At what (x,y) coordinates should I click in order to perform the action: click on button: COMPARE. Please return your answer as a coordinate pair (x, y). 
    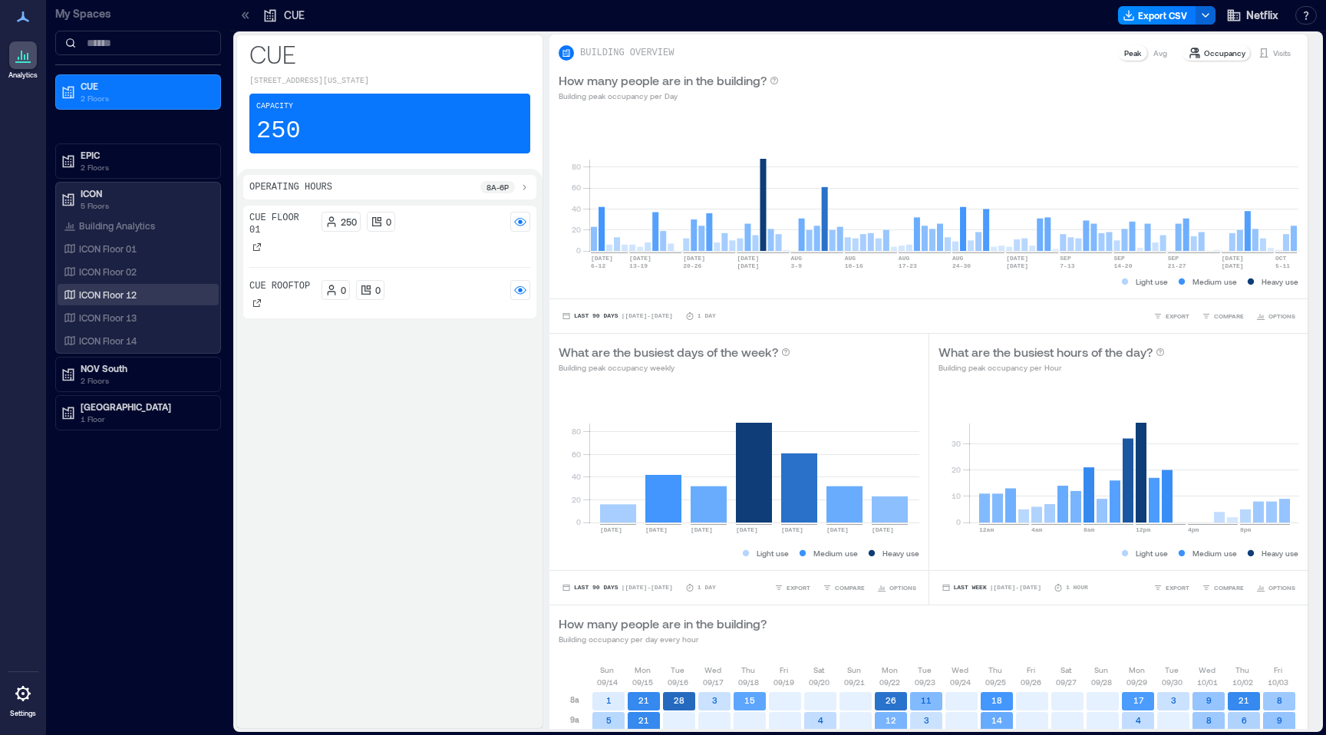
    Looking at the image, I should click on (843, 588).